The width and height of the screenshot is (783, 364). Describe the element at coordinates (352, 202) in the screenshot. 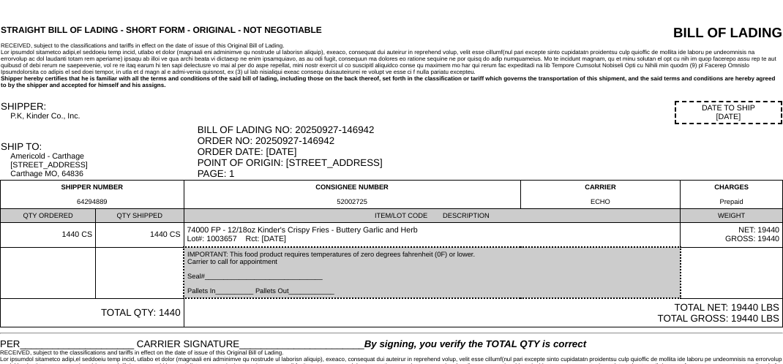

I see `div: 52002725` at that location.